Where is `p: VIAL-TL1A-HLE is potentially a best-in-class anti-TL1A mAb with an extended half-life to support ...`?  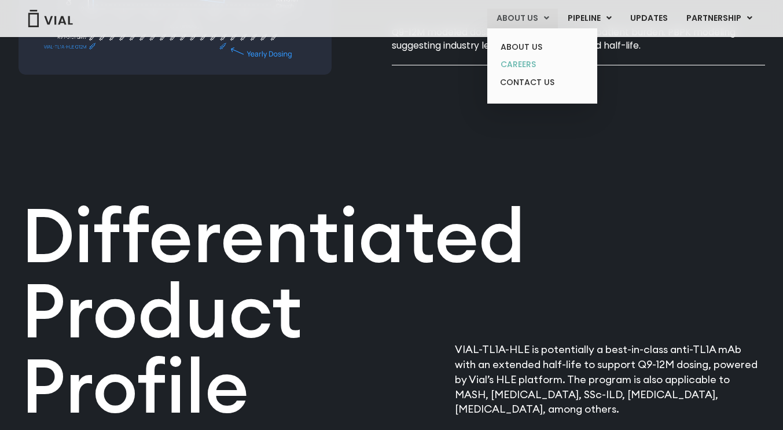 p: VIAL-TL1A-HLE is potentially a best-in-class anti-TL1A mAb with an extended half-life to support ... is located at coordinates (608, 379).